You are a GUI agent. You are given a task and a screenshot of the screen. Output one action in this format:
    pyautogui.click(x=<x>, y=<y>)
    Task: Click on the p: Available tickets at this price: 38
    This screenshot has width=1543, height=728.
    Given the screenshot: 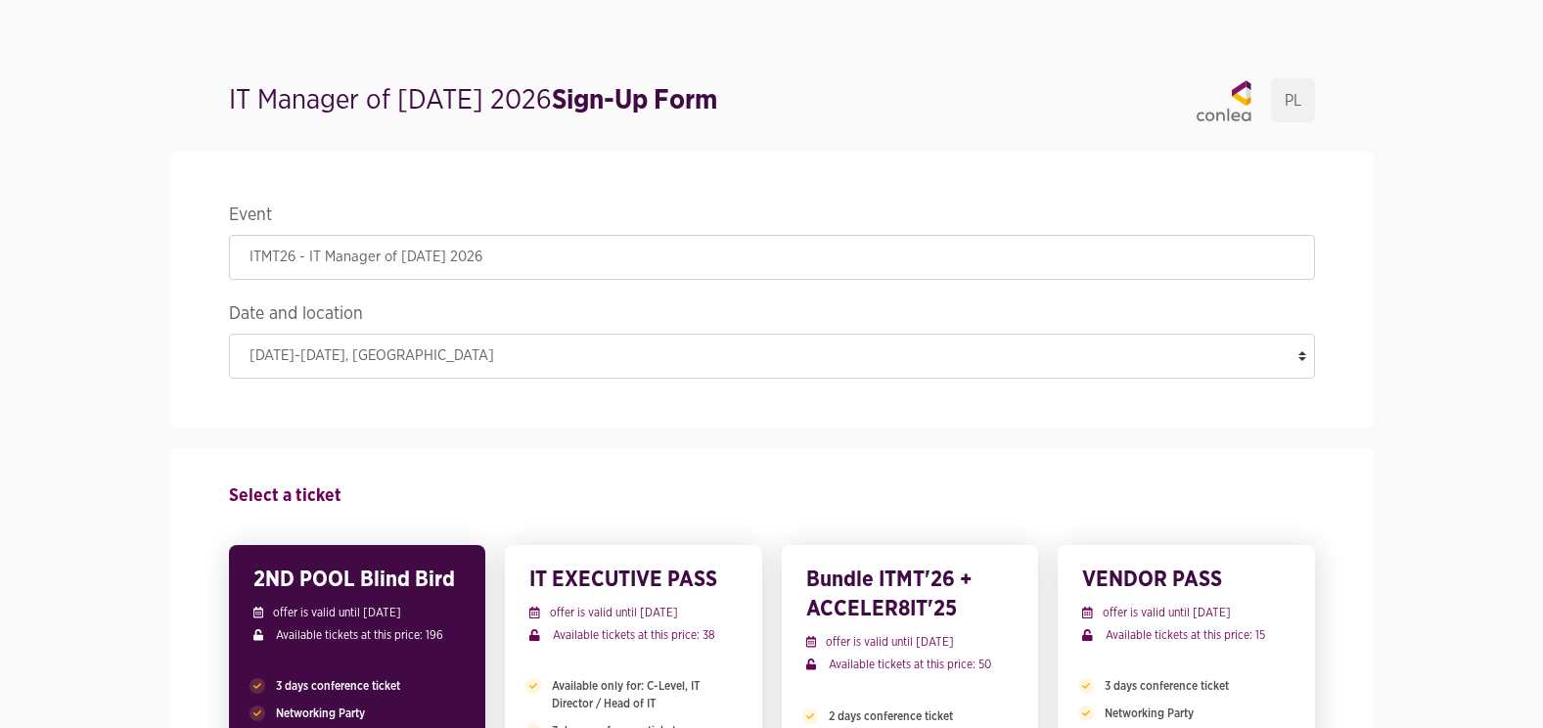 What is the action you would take?
    pyautogui.click(x=633, y=635)
    